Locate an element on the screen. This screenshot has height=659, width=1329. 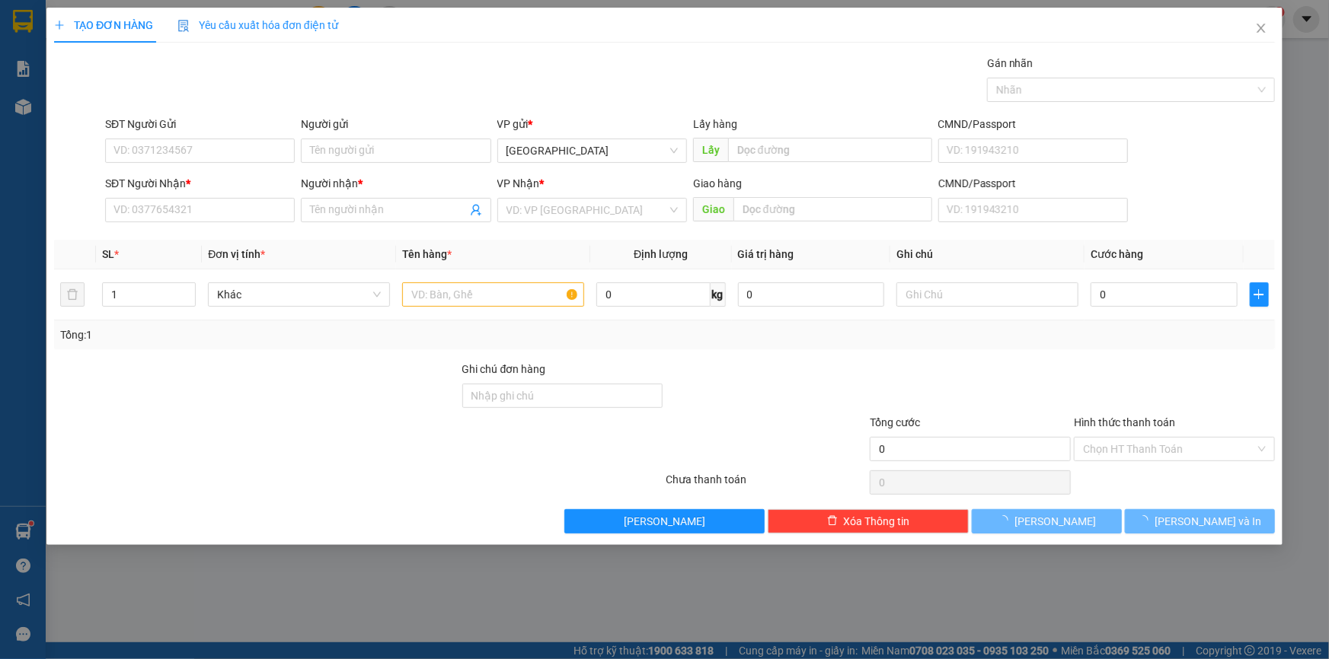
label: Gán nhãn is located at coordinates (1010, 63).